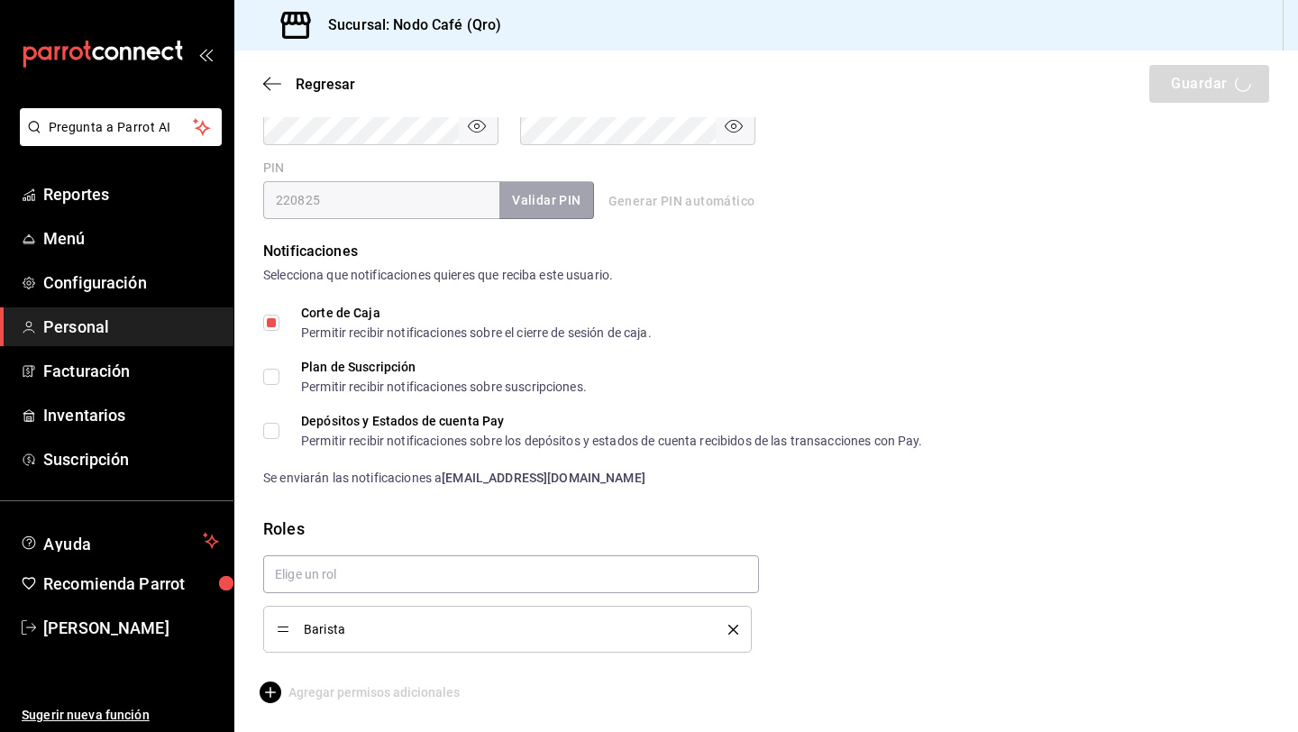  Describe the element at coordinates (121, 127) in the screenshot. I see `button: Pregunta a Parrot AI` at that location.